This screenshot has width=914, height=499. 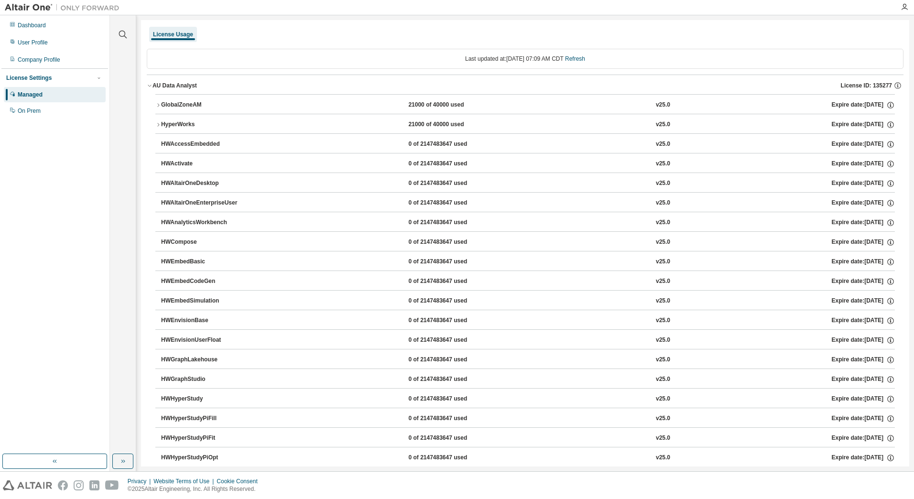 What do you see at coordinates (65, 8) in the screenshot?
I see `img: Altair One` at bounding box center [65, 8].